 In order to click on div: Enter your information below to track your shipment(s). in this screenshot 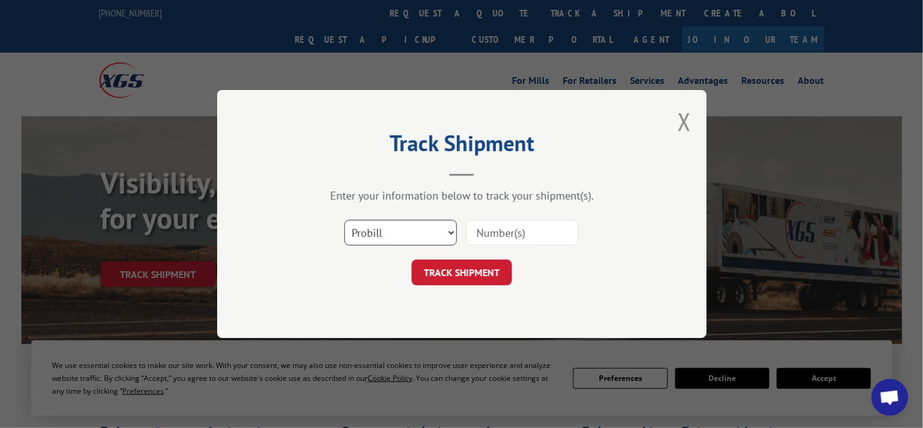, I will do `click(462, 195)`.